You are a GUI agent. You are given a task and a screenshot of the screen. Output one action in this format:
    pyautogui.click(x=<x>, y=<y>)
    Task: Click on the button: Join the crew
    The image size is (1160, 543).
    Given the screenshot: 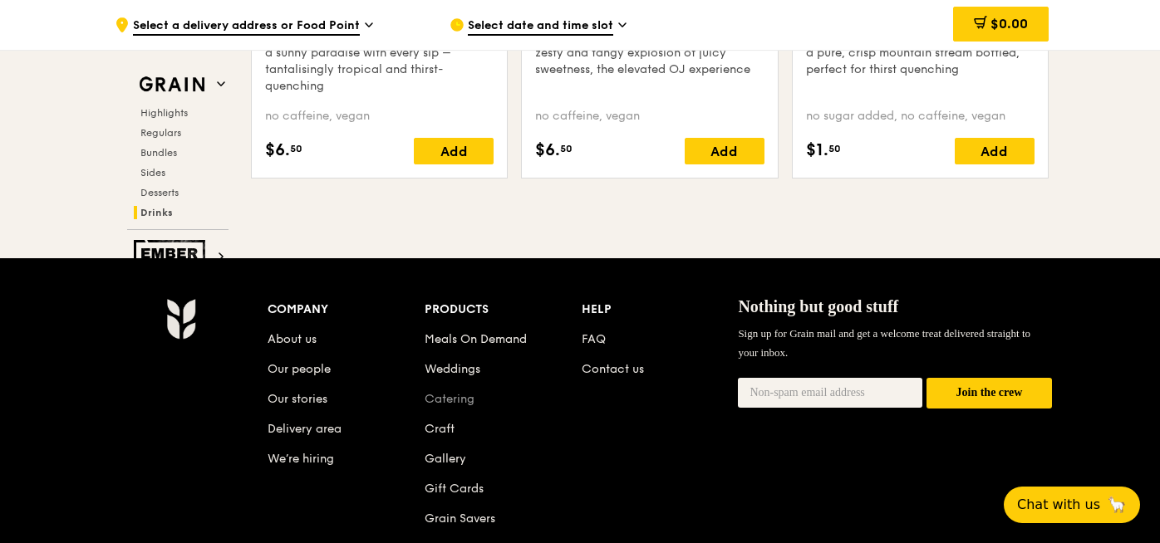 What is the action you would take?
    pyautogui.click(x=989, y=393)
    